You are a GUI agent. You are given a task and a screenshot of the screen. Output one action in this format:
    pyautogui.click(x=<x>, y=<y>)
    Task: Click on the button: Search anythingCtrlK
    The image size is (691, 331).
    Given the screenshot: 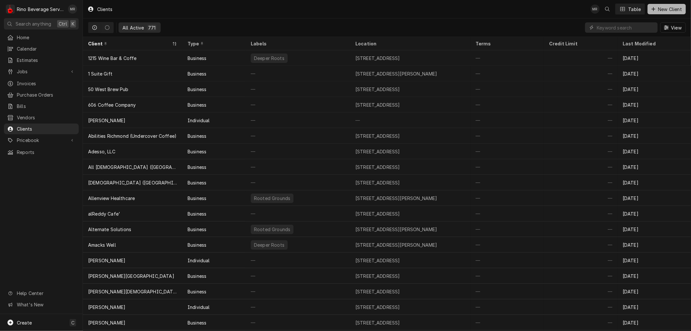 What is the action you would take?
    pyautogui.click(x=41, y=24)
    